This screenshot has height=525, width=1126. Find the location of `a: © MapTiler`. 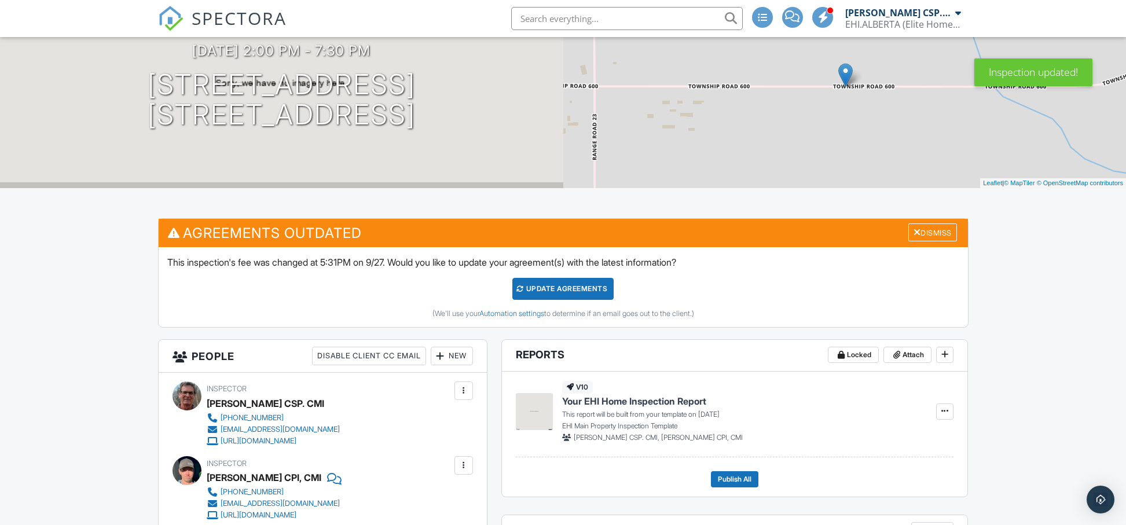

a: © MapTiler is located at coordinates (1020, 183).